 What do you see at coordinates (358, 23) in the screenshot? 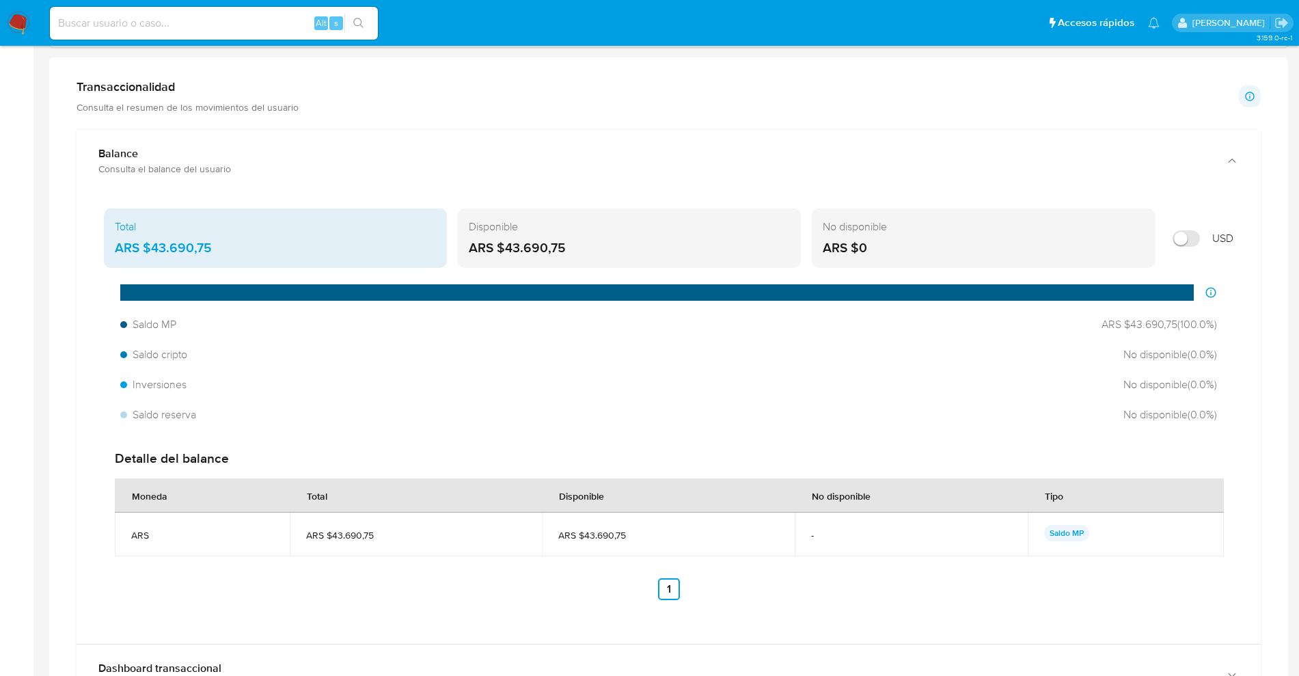
I see `button: search-icon` at bounding box center [358, 23].